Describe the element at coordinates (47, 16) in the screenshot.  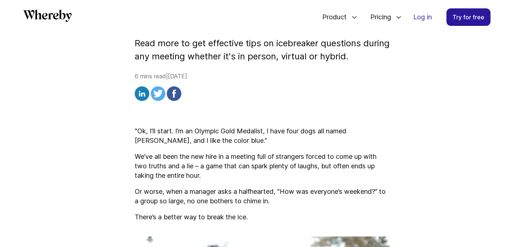
I see `svg: Whereby` at that location.